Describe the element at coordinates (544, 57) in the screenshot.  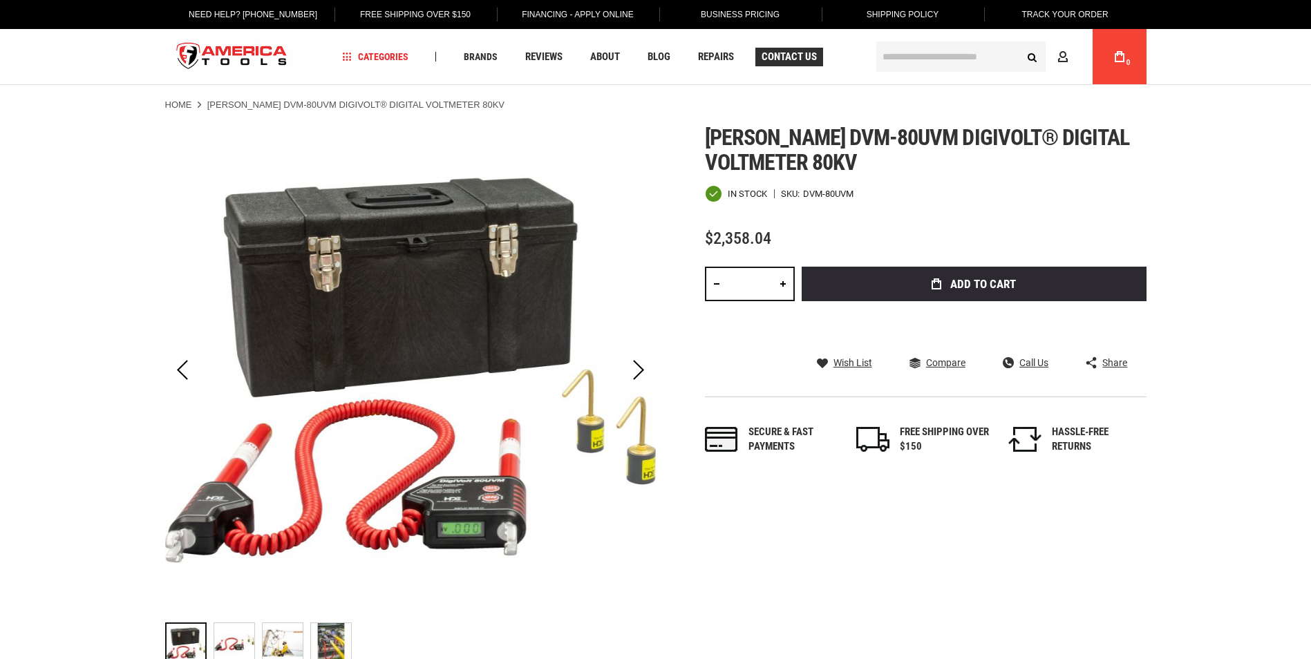
I see `span: Reviews` at that location.